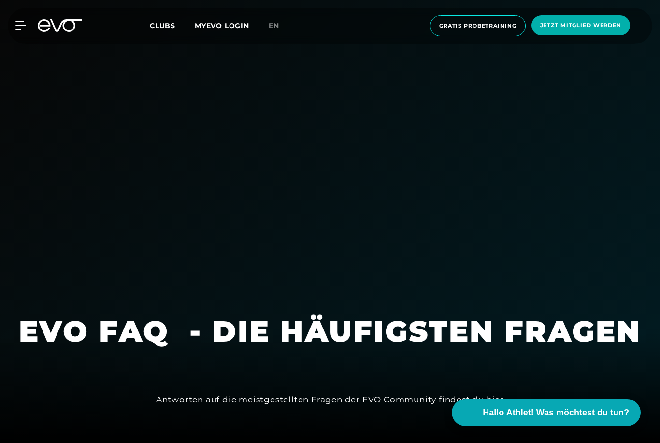 The height and width of the screenshot is (443, 660). What do you see at coordinates (280, 26) in the screenshot?
I see `a: en` at bounding box center [280, 26].